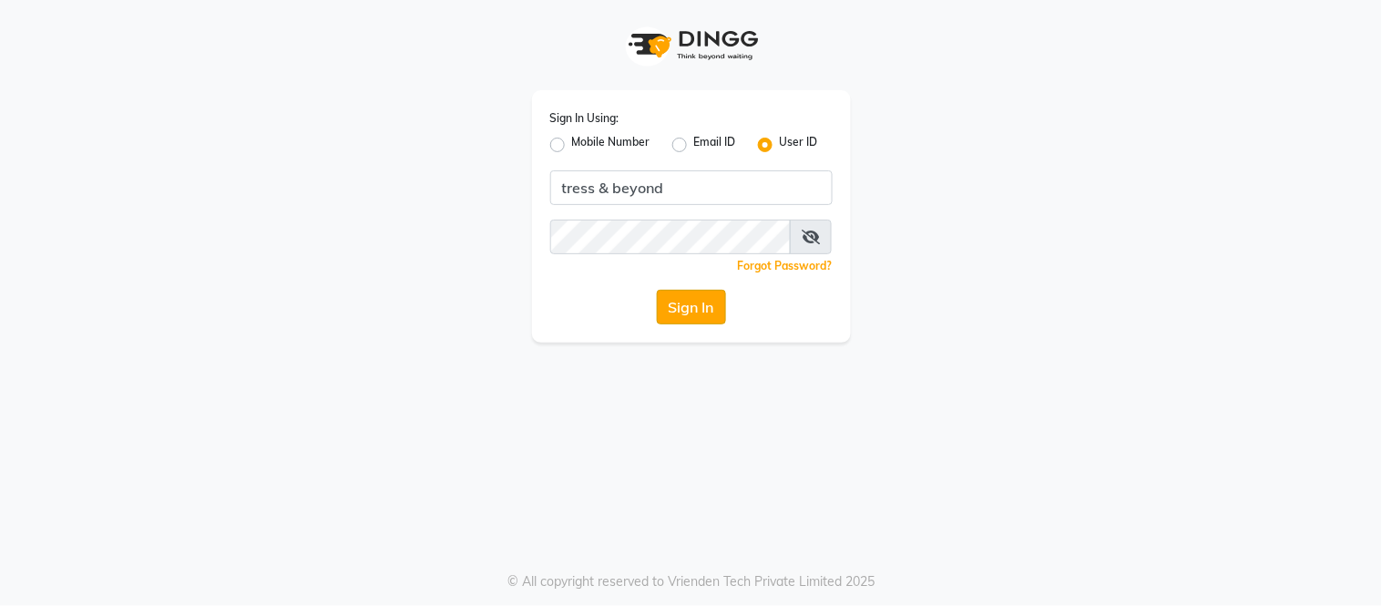  Describe the element at coordinates (715, 145) in the screenshot. I see `label: Email ID` at that location.